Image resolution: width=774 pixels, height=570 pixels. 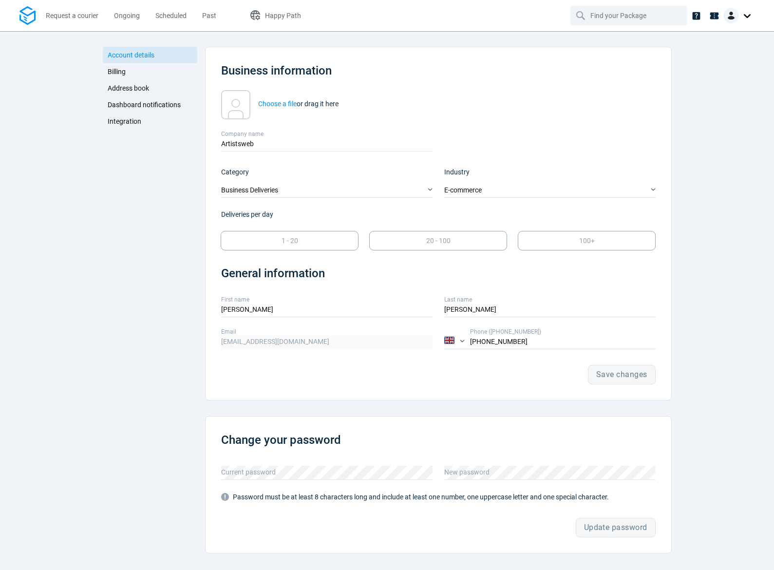 I want to click on span: Address book, so click(x=128, y=88).